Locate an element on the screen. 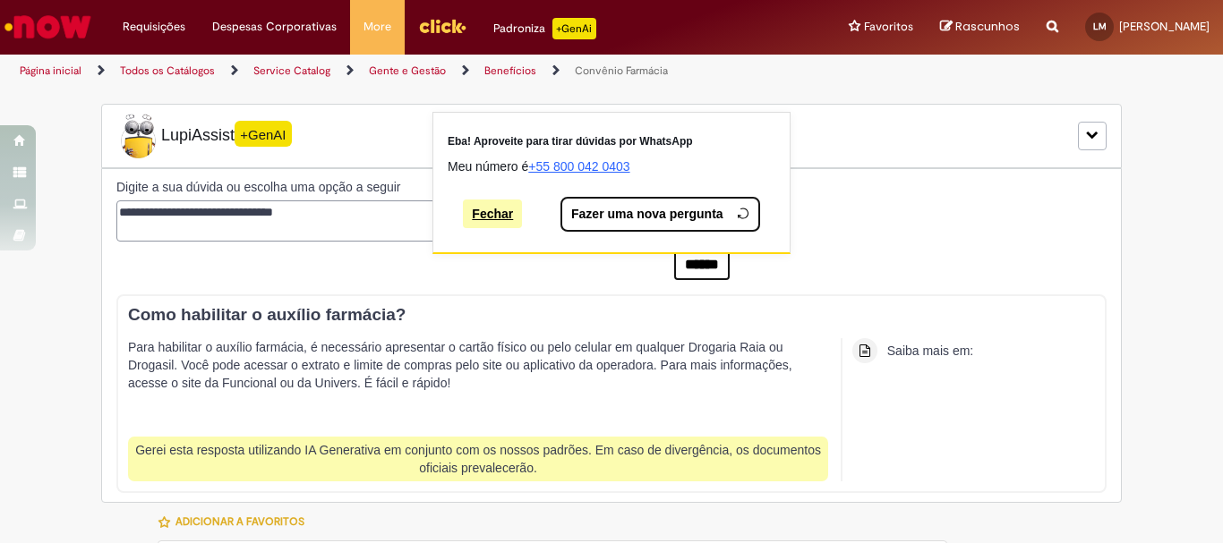 The image size is (1223, 543). a: Service Catalog is located at coordinates (292, 71).